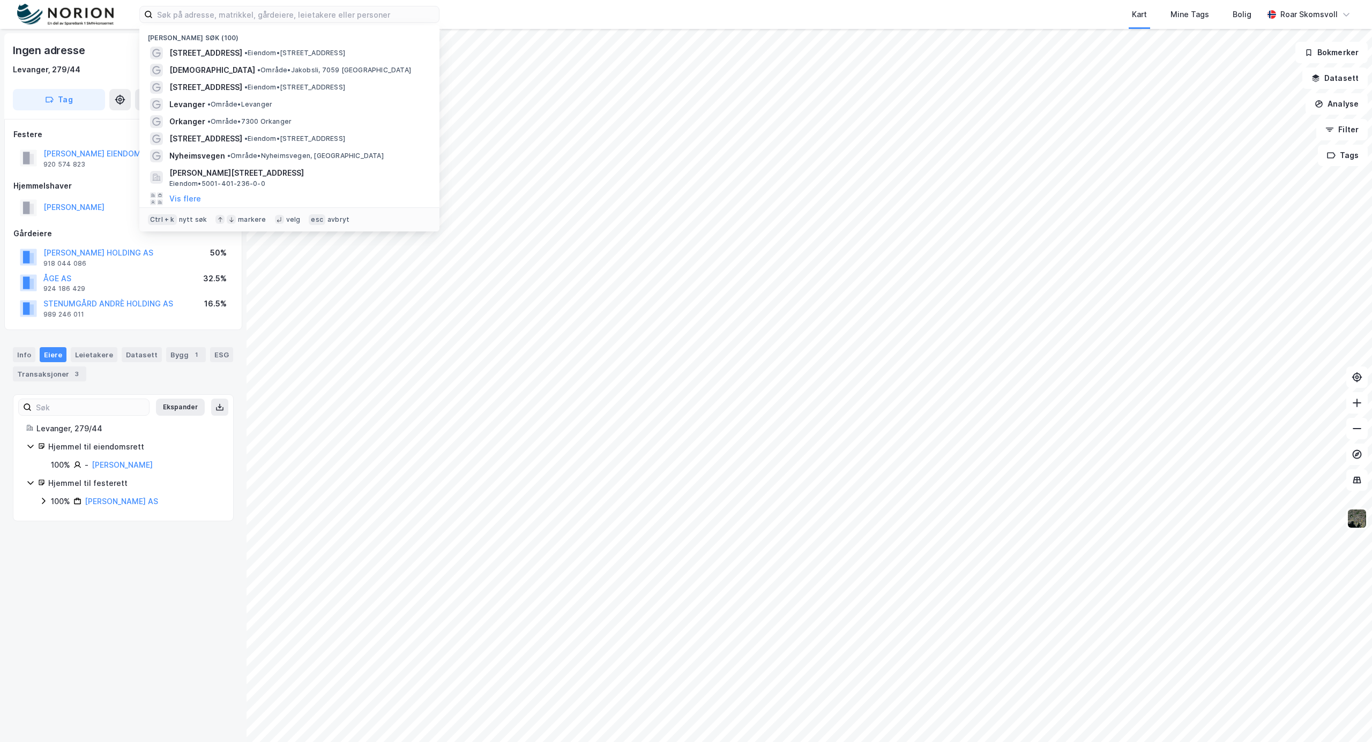  Describe the element at coordinates (1331, 53) in the screenshot. I see `button: Bokmerker` at that location.